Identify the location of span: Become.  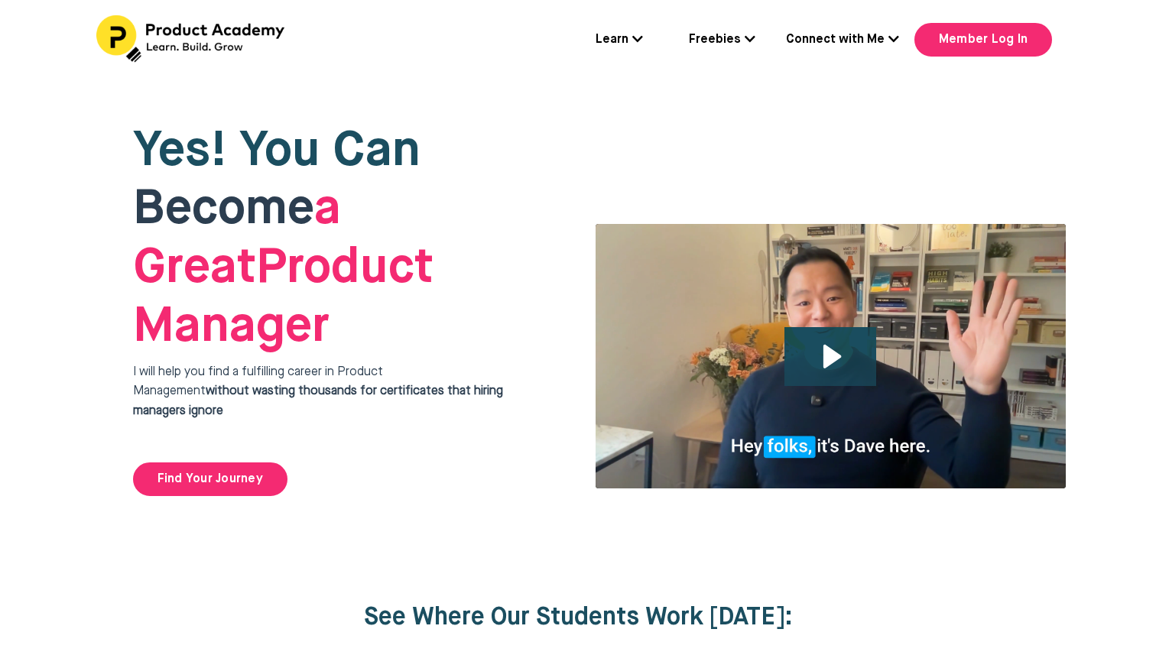
(223, 210).